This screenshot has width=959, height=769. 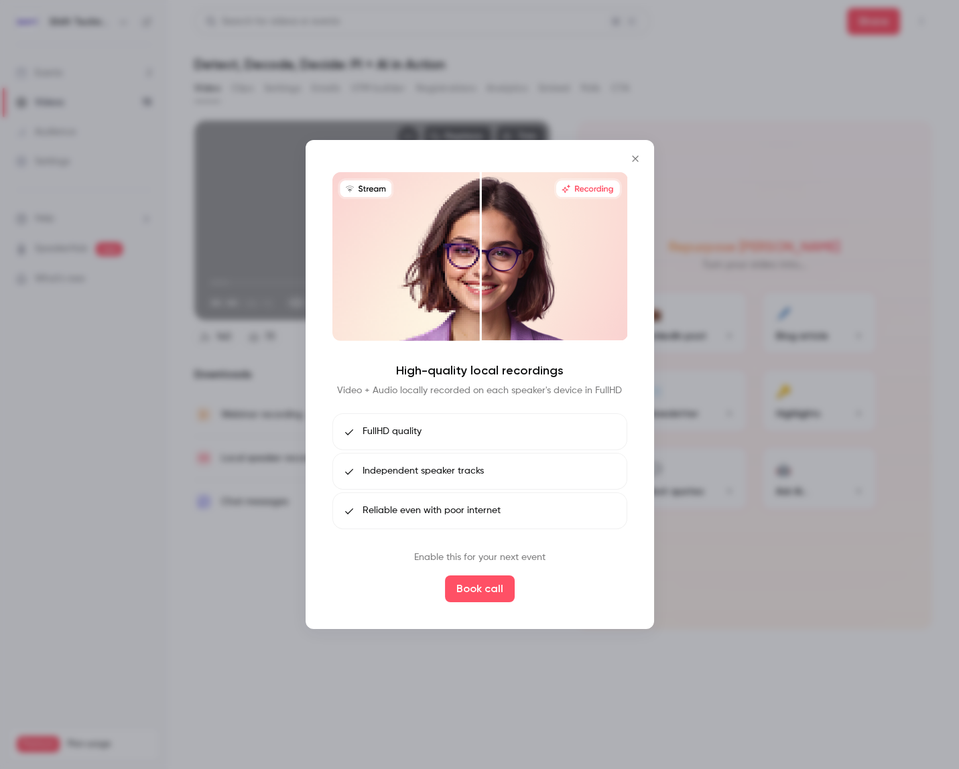 What do you see at coordinates (479, 391) in the screenshot?
I see `p: Video + Audio locally recorded on each speaker's device in FullHD` at bounding box center [479, 391].